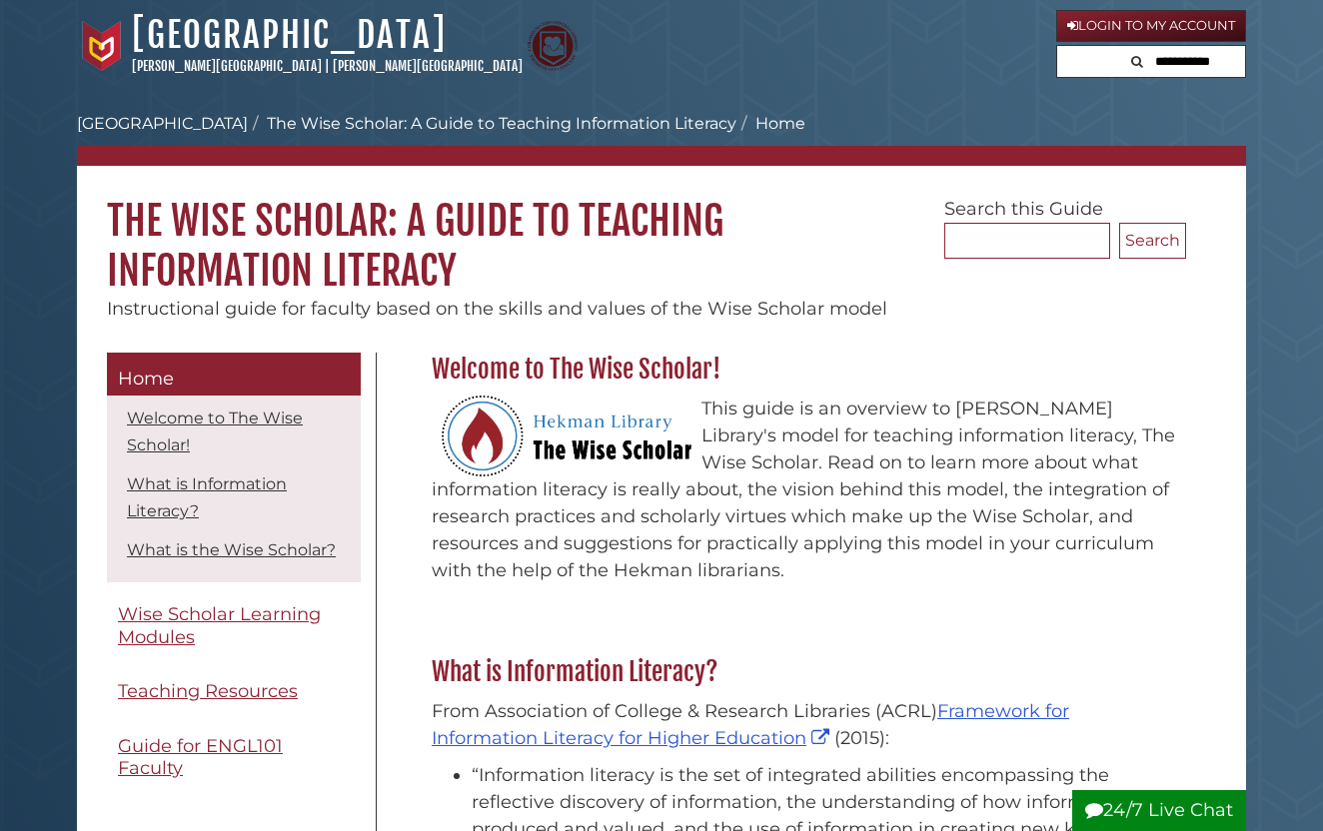 The image size is (1323, 831). I want to click on span: Wise Scholar Learning Modules, so click(219, 626).